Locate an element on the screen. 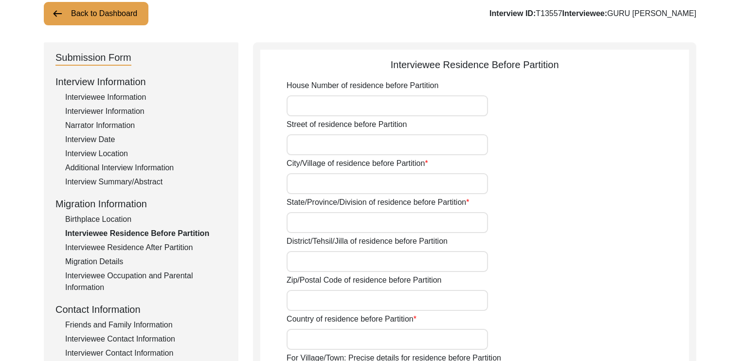 This screenshot has width=740, height=361. label: State/Province/Division of residence before Partition is located at coordinates (377, 202).